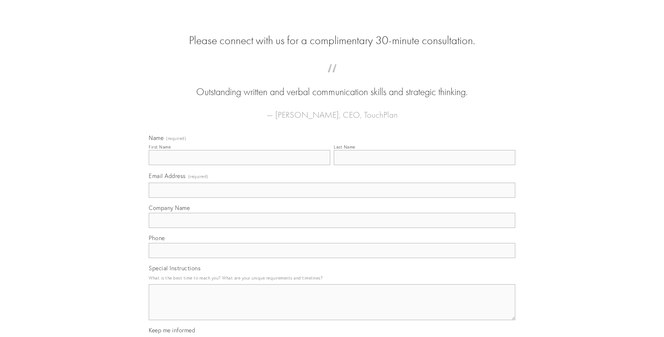 The height and width of the screenshot is (337, 664). Describe the element at coordinates (332, 85) in the screenshot. I see `blockquote: Outstanding written and verbal communication skills and strategic thinking.` at that location.